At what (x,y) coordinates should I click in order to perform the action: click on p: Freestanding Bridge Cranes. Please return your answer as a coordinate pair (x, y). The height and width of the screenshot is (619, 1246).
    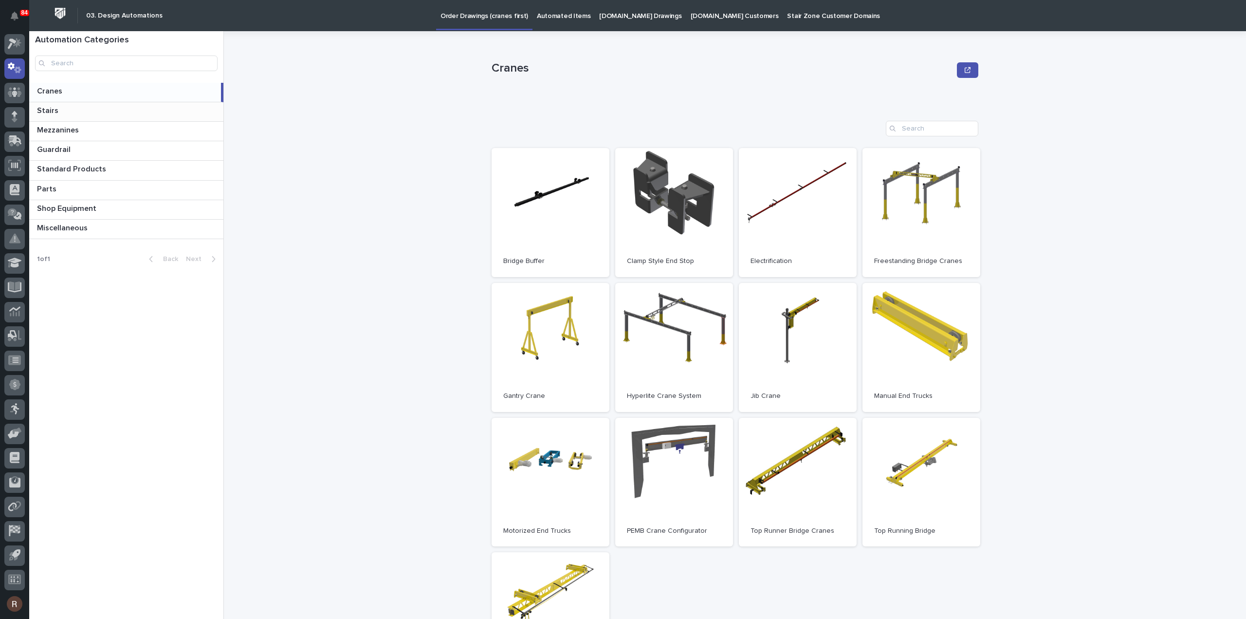
    Looking at the image, I should click on (921, 261).